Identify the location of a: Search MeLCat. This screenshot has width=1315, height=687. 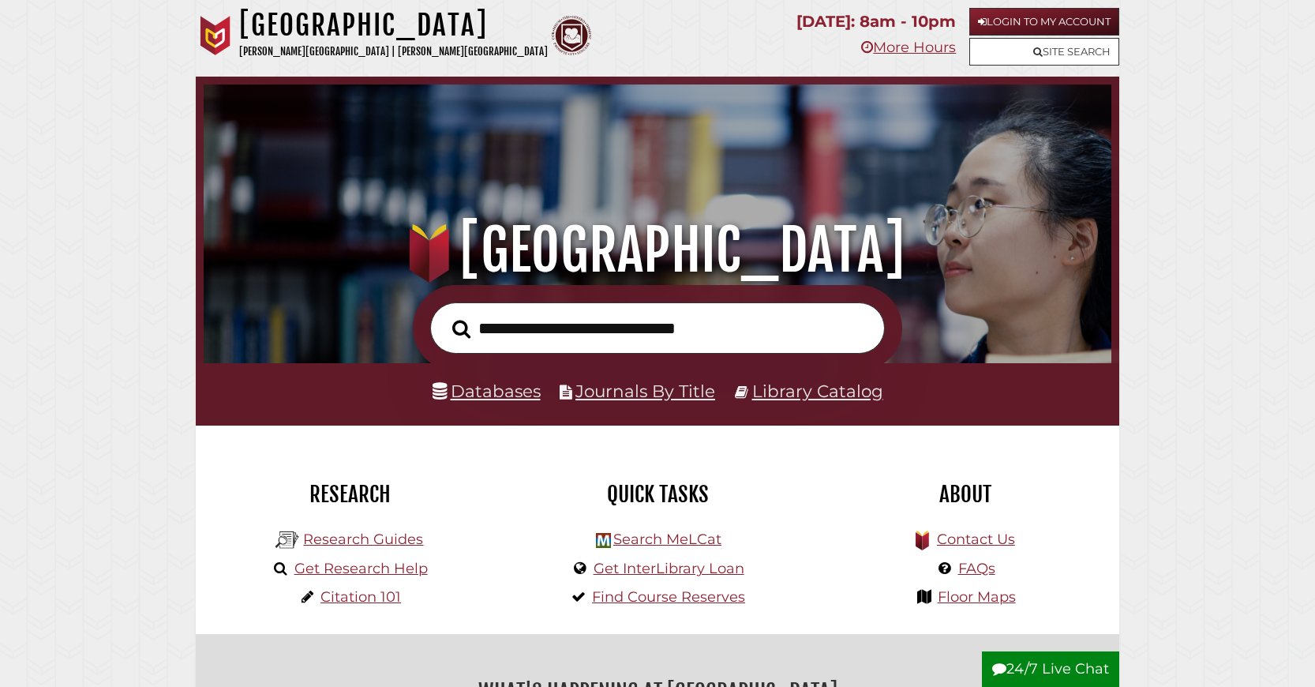
(667, 539).